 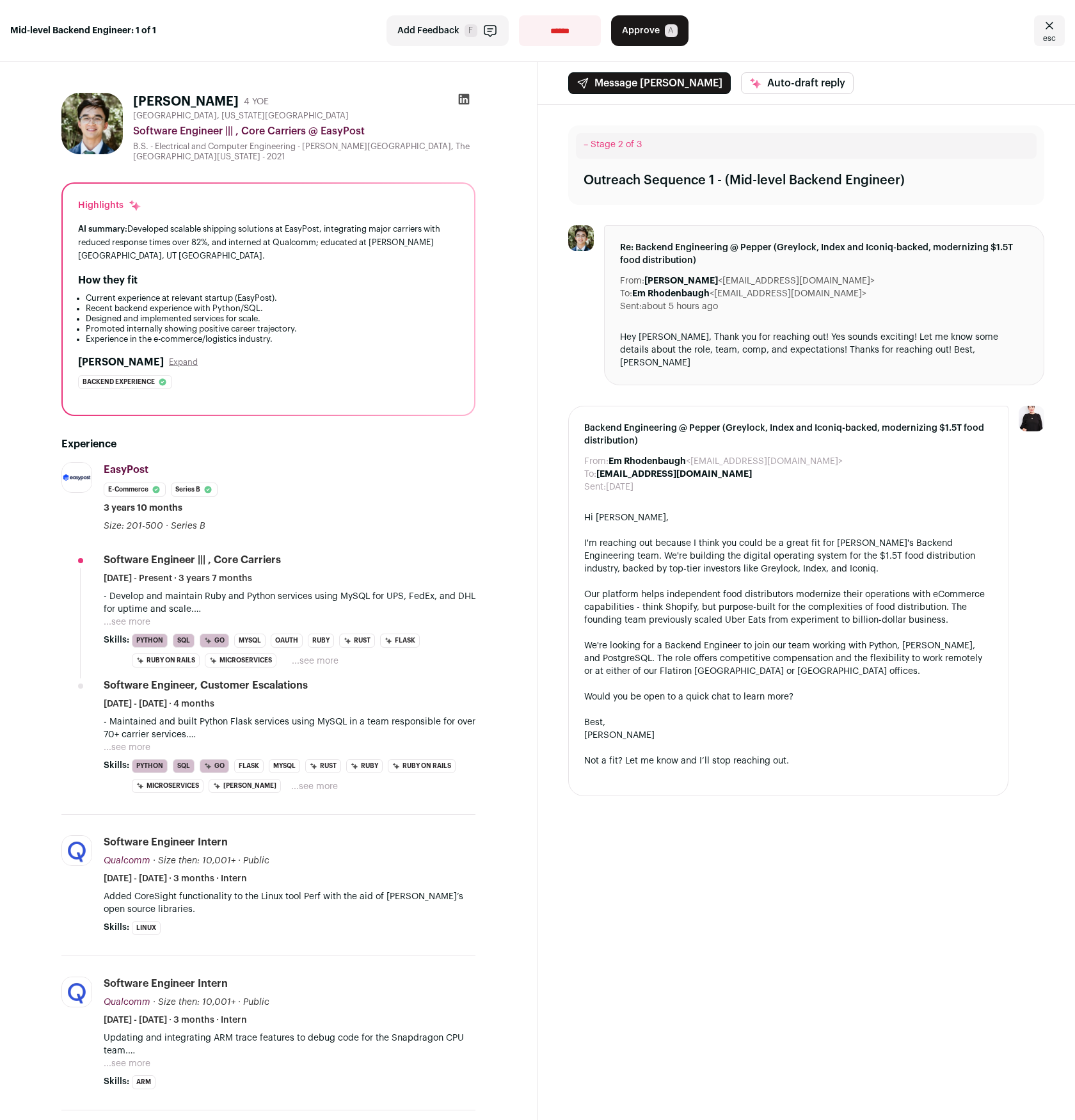 What do you see at coordinates (268, 242) in the screenshot?
I see `div: Developed scalable shipping solutions at EasyPost, integrating major carriers with reduced respon...` at bounding box center [268, 242].